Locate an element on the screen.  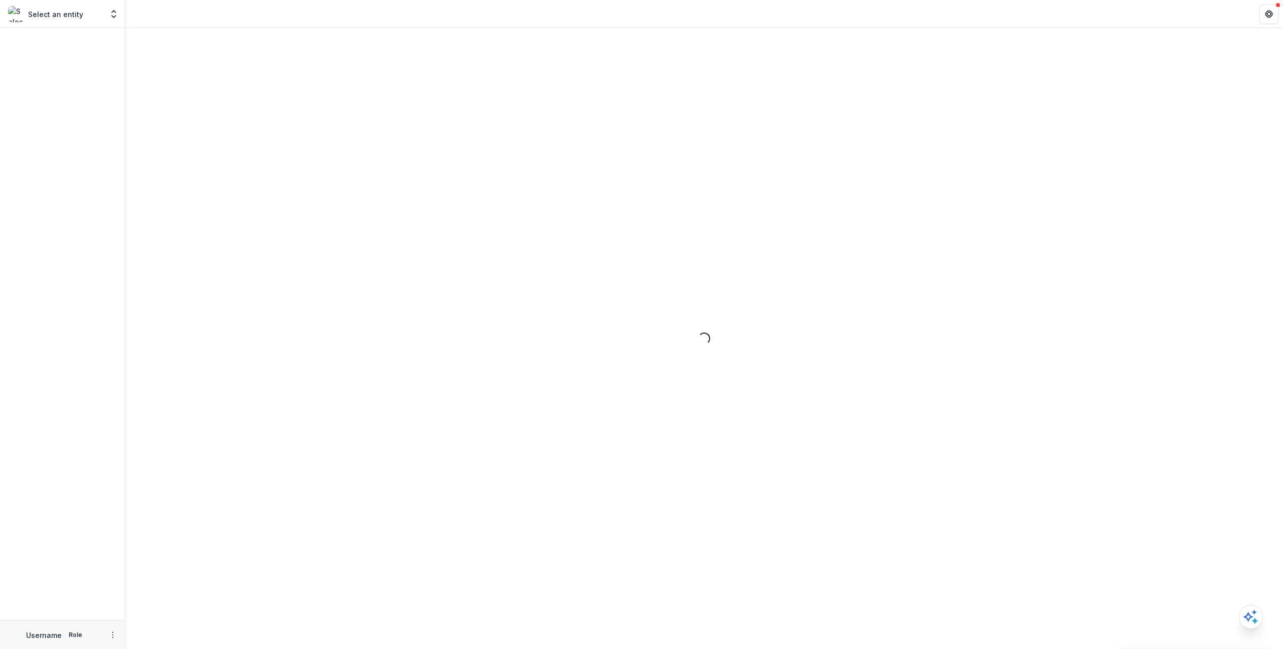
button: More is located at coordinates (113, 635).